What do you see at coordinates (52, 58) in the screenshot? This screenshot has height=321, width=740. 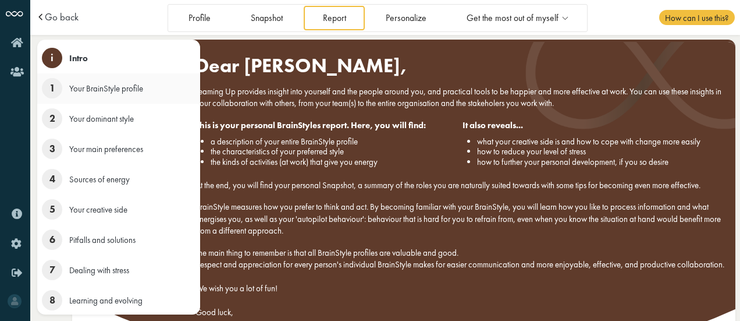 I see `span: i` at bounding box center [52, 58].